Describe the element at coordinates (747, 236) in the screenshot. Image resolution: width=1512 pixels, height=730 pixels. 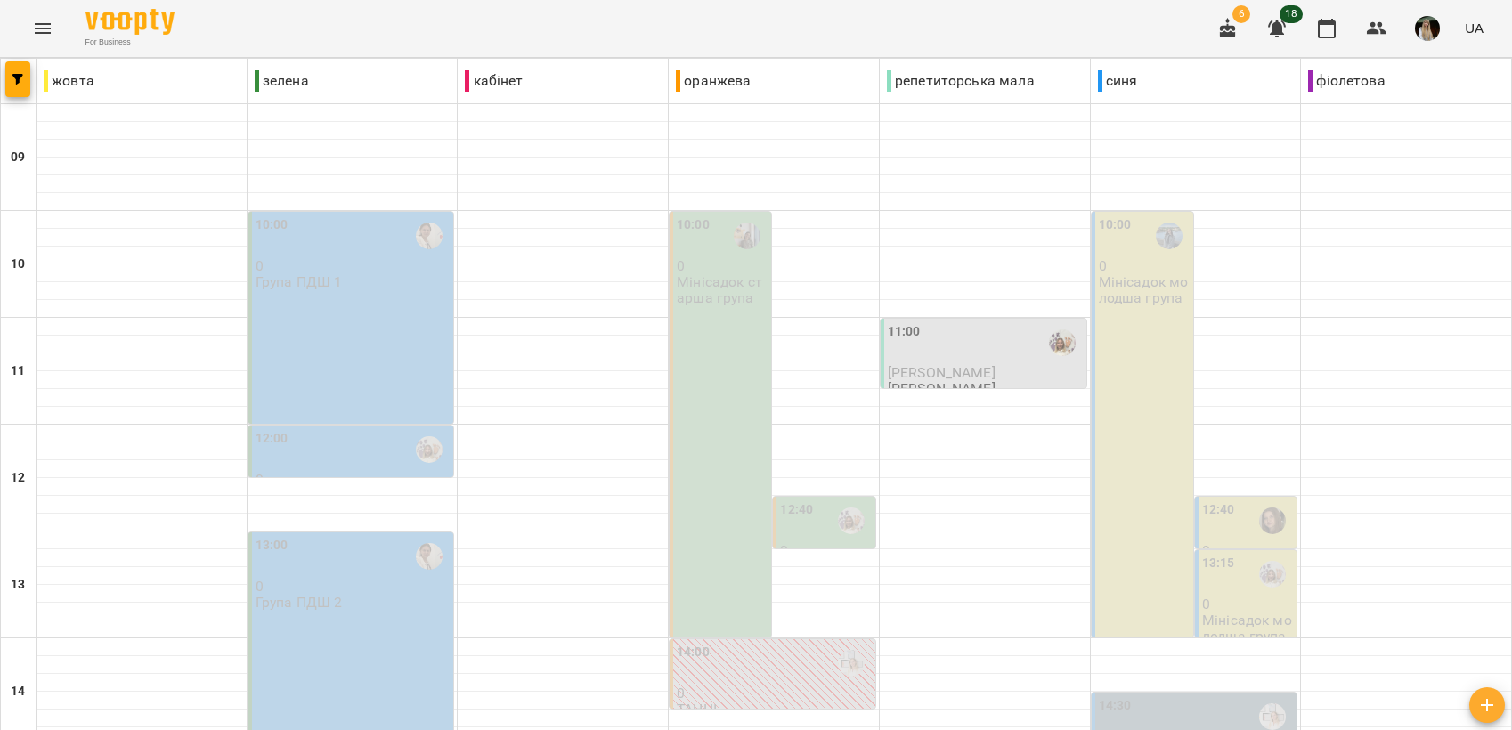
I see `div: Німців Ксенія Петрівна` at that location.